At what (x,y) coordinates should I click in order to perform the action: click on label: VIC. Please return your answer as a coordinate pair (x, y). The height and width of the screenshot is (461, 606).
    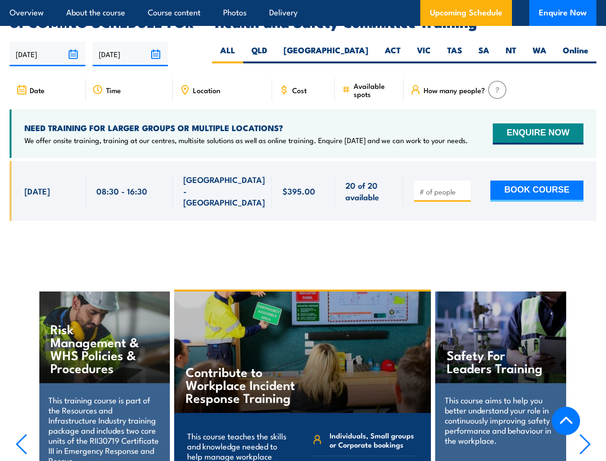
    Looking at the image, I should click on (424, 54).